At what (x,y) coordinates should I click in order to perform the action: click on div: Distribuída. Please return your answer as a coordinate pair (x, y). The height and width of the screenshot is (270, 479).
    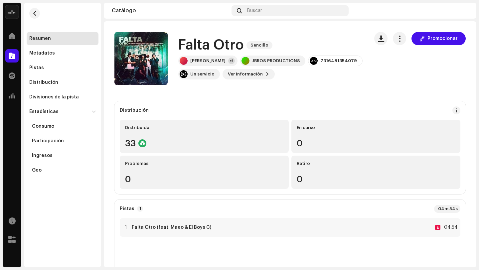
    Looking at the image, I should click on (204, 128).